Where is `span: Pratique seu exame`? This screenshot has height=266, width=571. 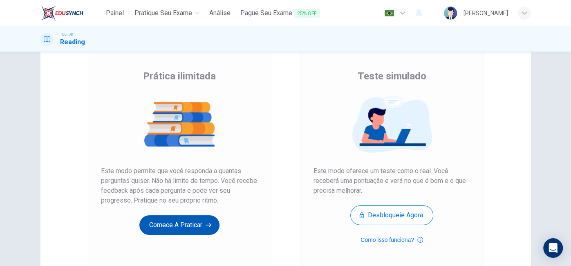
span: Pratique seu exame is located at coordinates (163, 13).